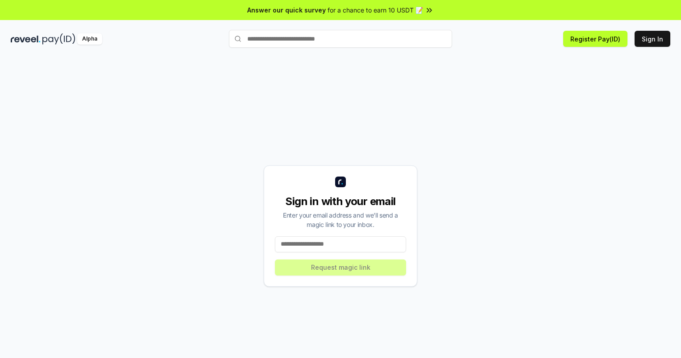 The width and height of the screenshot is (681, 358). I want to click on img: pay_id, so click(59, 39).